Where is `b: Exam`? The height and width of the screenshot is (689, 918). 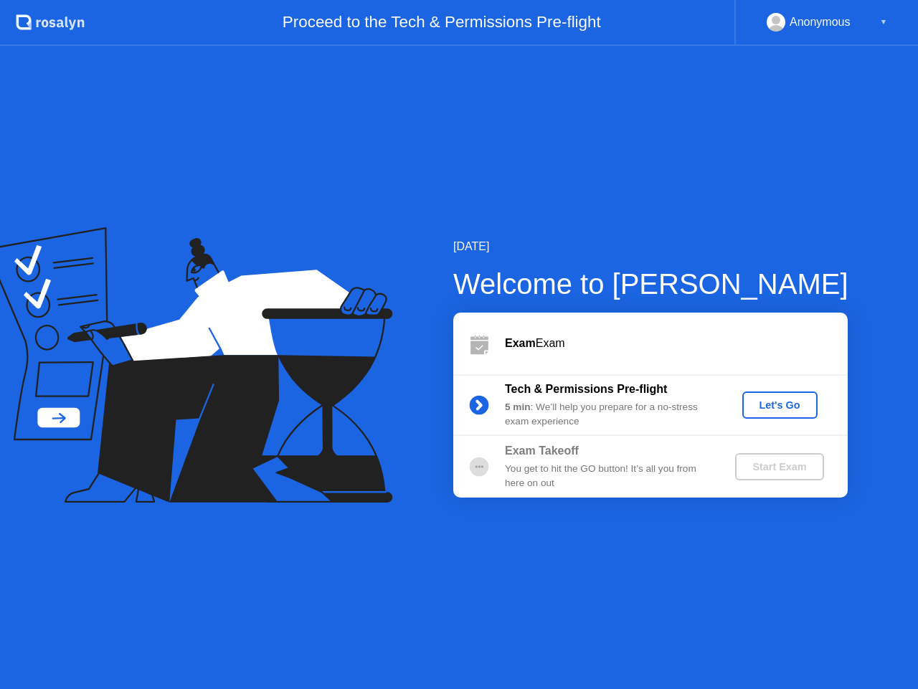
b: Exam is located at coordinates (520, 343).